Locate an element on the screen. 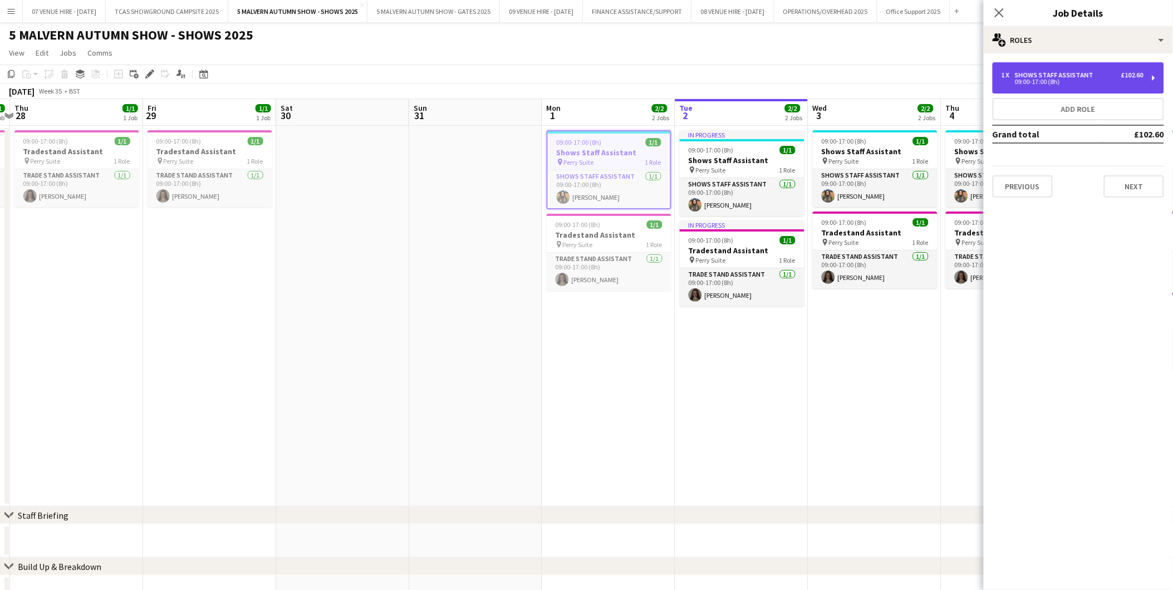 Image resolution: width=1173 pixels, height=590 pixels. span: View is located at coordinates (17, 53).